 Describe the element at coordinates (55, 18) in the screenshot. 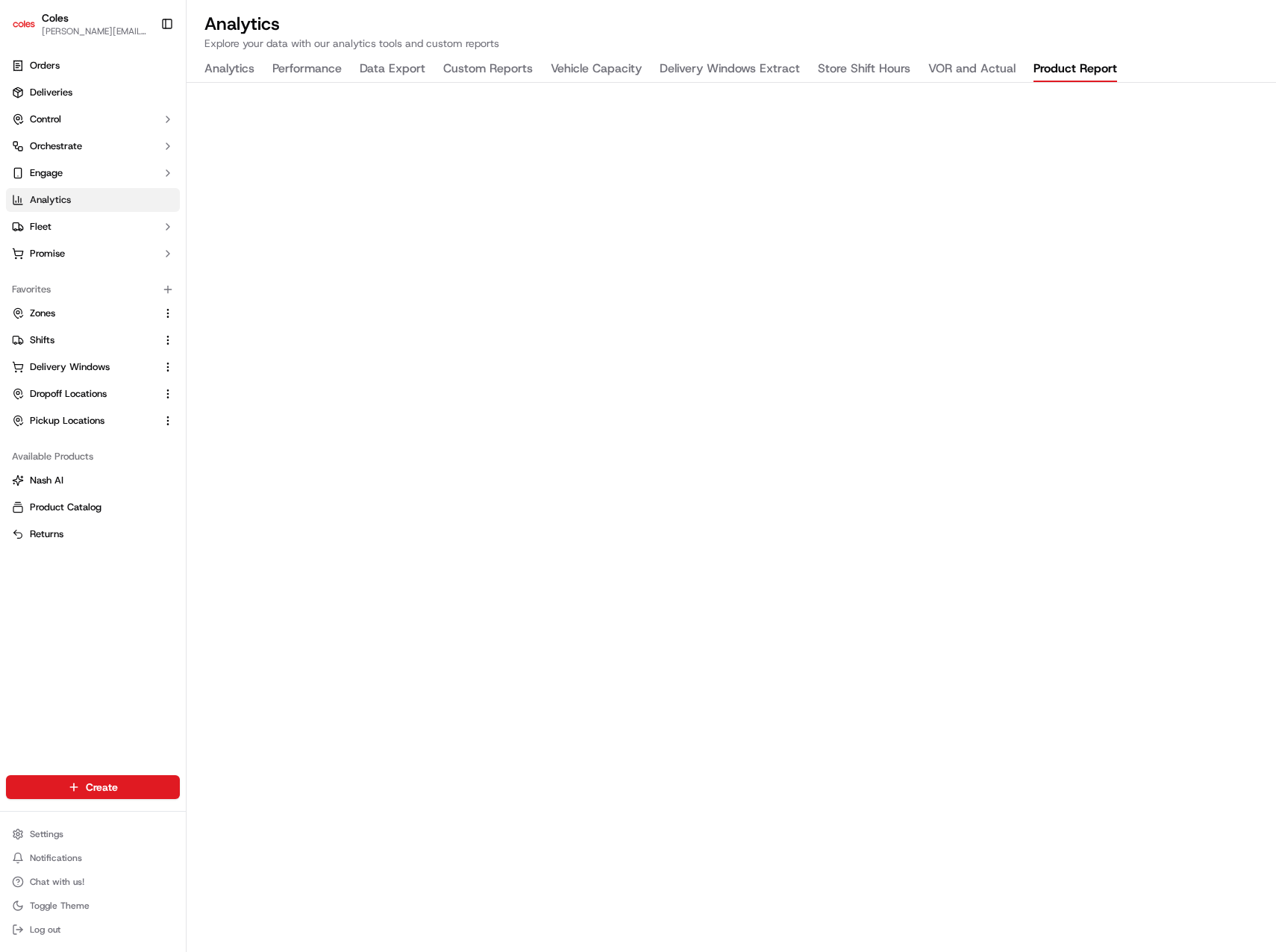

I see `span: Coles` at that location.